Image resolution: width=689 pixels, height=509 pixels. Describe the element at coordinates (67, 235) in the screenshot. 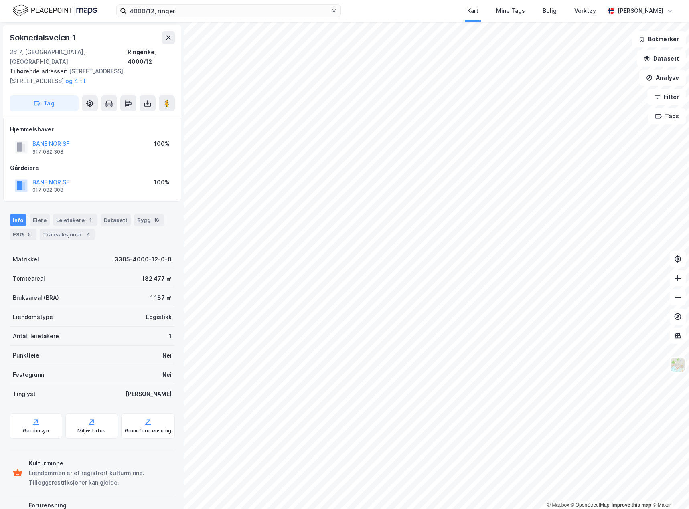

I see `div: Transaksjoner` at that location.